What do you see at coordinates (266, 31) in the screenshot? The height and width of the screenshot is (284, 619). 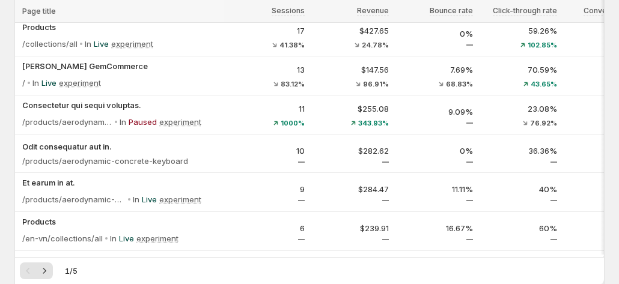 I see `p: 17` at bounding box center [266, 31].